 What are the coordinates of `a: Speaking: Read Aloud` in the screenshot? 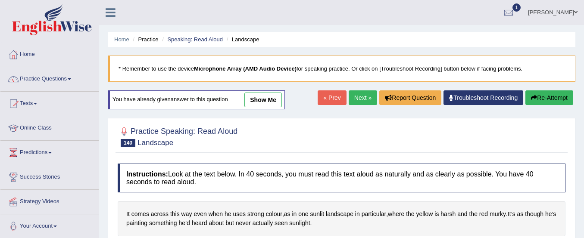 It's located at (195, 39).